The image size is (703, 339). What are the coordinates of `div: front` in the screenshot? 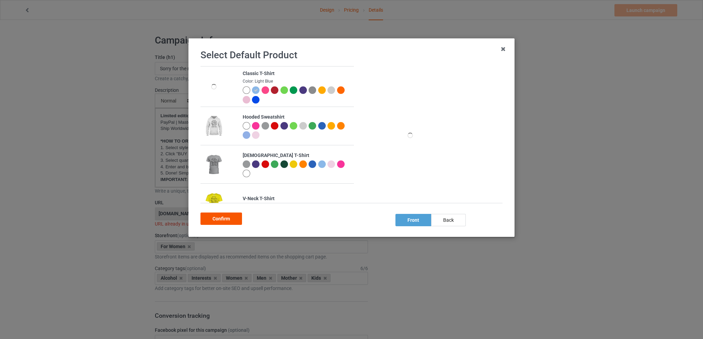 It's located at (413, 220).